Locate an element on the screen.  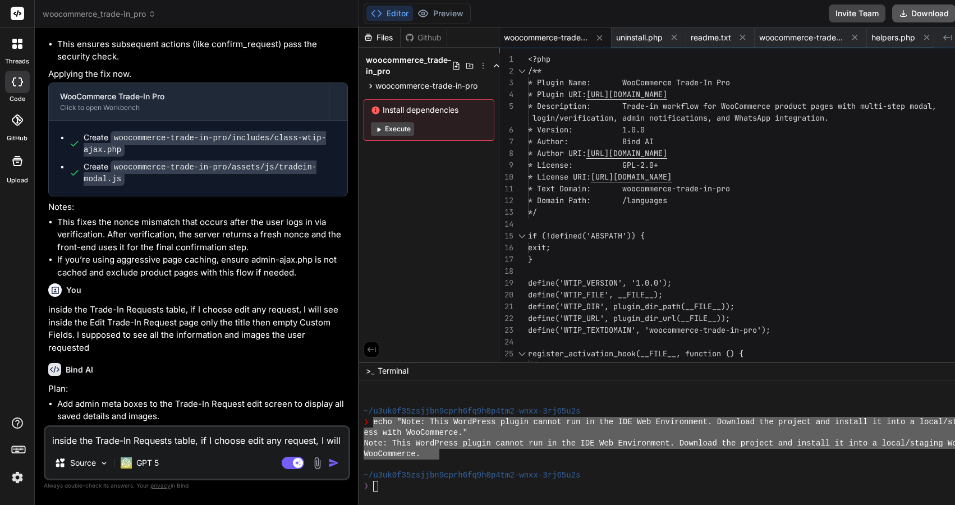
span: * Plugin URI: is located at coordinates (557, 94).